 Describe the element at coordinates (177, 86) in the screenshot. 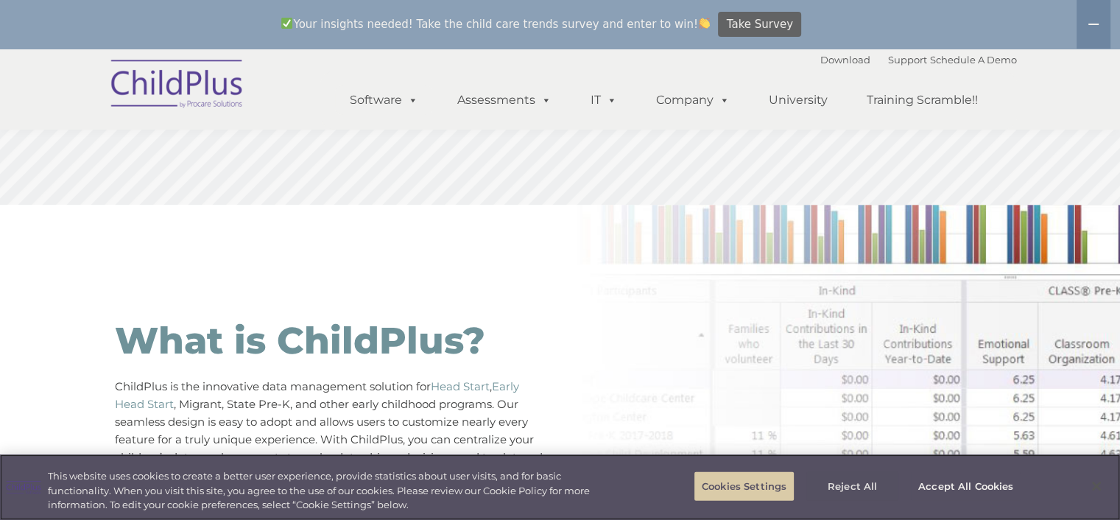

I see `img: ChildPlus by Procare Solutions` at that location.